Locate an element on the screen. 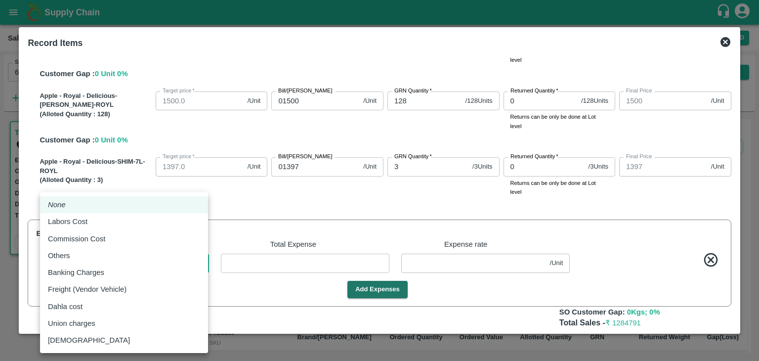  p: Banking Charges is located at coordinates (76, 272).